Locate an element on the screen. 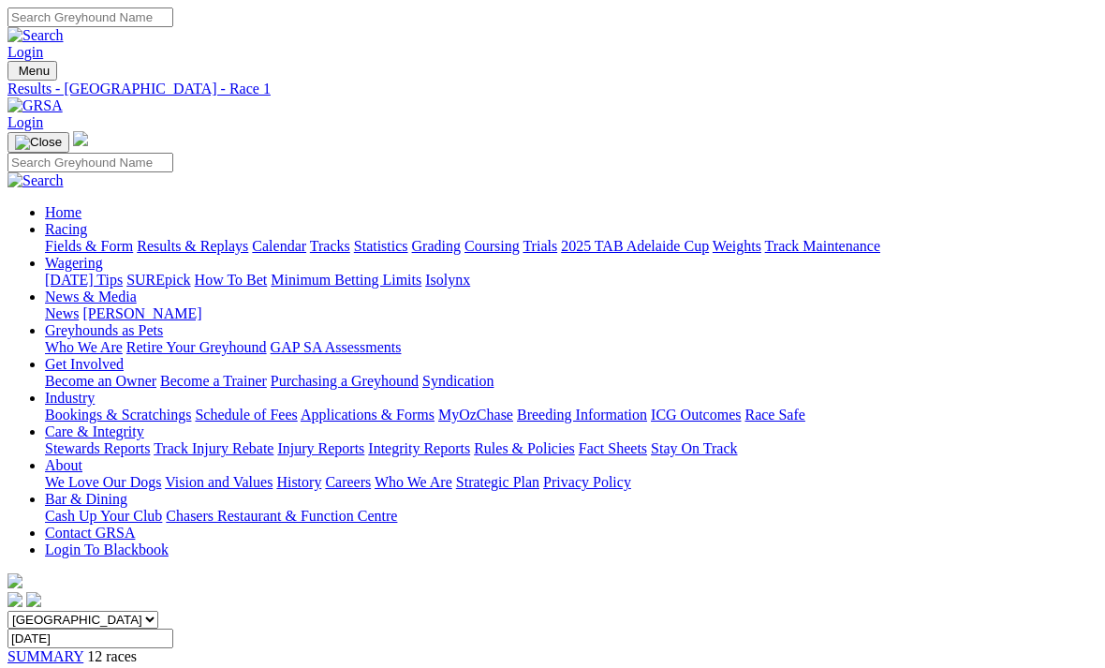  a: About is located at coordinates (64, 465).